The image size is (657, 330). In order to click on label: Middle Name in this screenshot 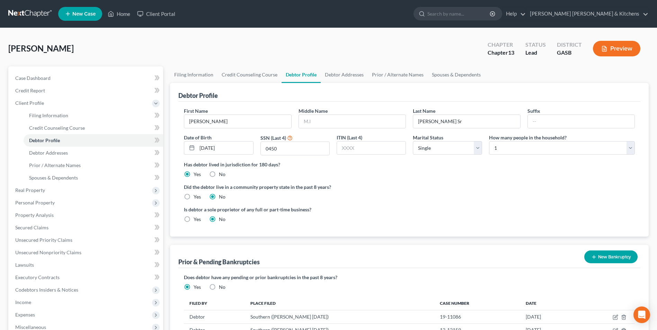, I will do `click(313, 111)`.